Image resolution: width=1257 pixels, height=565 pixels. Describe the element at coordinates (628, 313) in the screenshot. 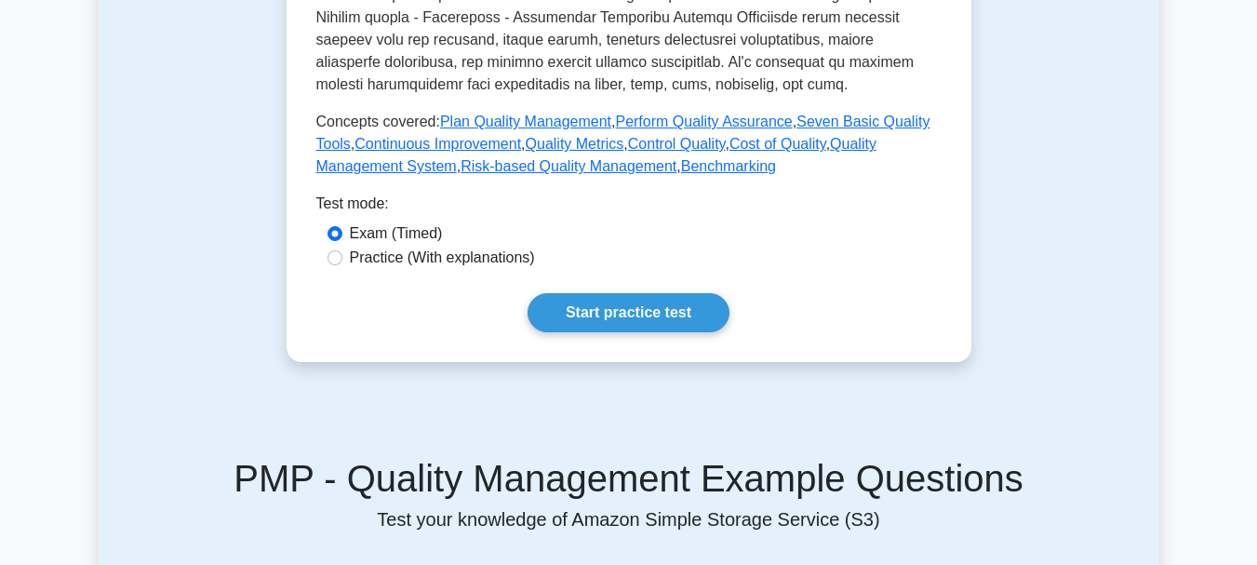

I see `a: Start practice test` at that location.